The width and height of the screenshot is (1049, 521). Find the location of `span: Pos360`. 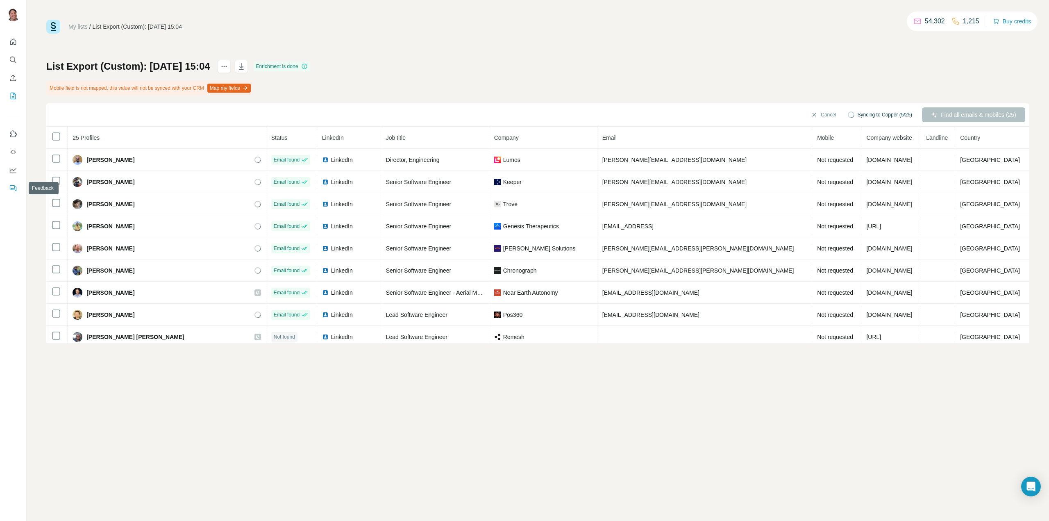

span: Pos360 is located at coordinates (512, 315).